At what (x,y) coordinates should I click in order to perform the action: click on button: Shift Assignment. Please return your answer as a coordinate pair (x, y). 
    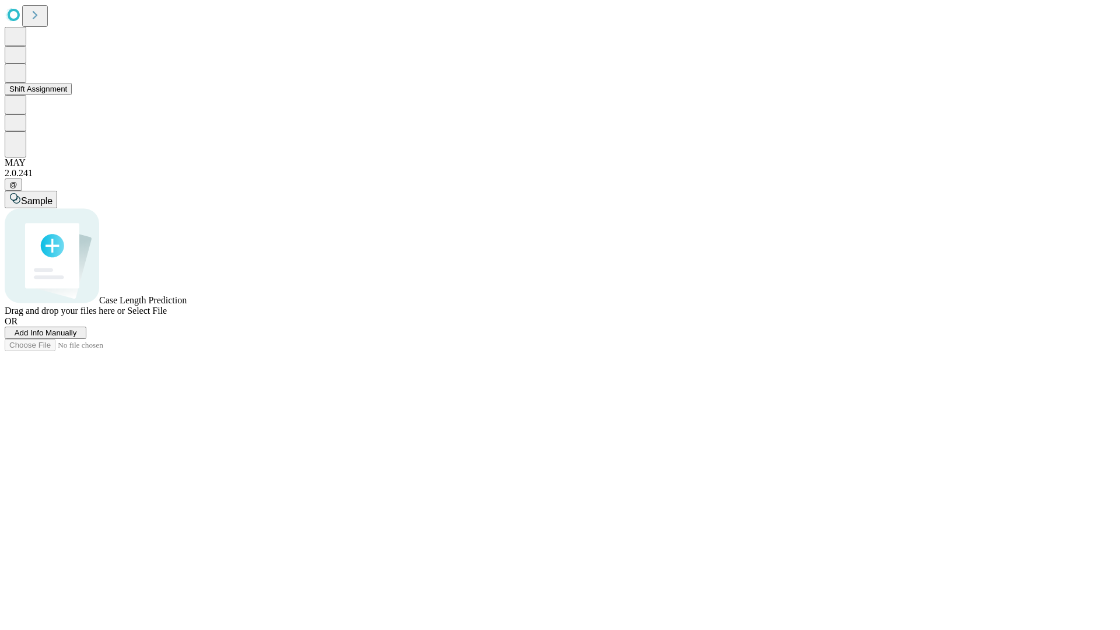
    Looking at the image, I should click on (38, 89).